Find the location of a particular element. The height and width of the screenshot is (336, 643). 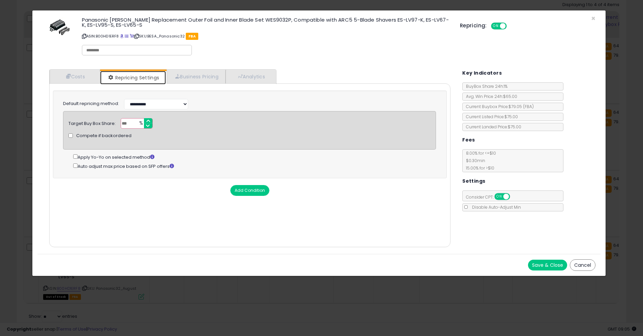

h5: Repricing: is located at coordinates (474, 26).